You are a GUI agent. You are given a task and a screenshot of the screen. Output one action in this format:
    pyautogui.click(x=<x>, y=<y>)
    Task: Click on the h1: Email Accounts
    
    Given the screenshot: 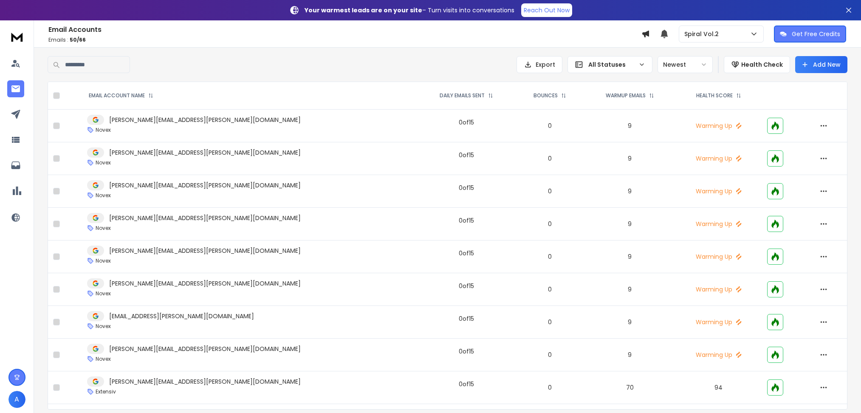 What is the action you would take?
    pyautogui.click(x=345, y=30)
    